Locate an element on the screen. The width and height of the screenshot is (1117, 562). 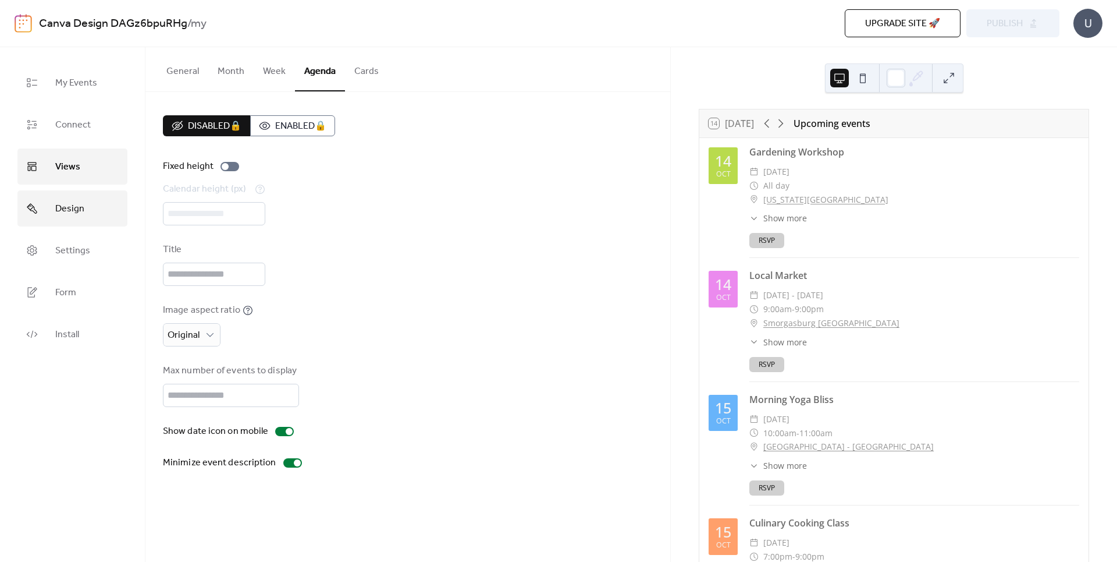
div: Image aspect ratio is located at coordinates (201, 310).